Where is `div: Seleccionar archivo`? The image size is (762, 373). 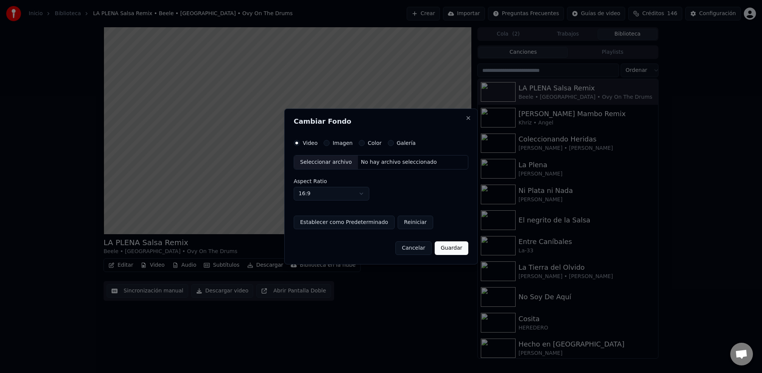
div: Seleccionar archivo is located at coordinates (326, 162).